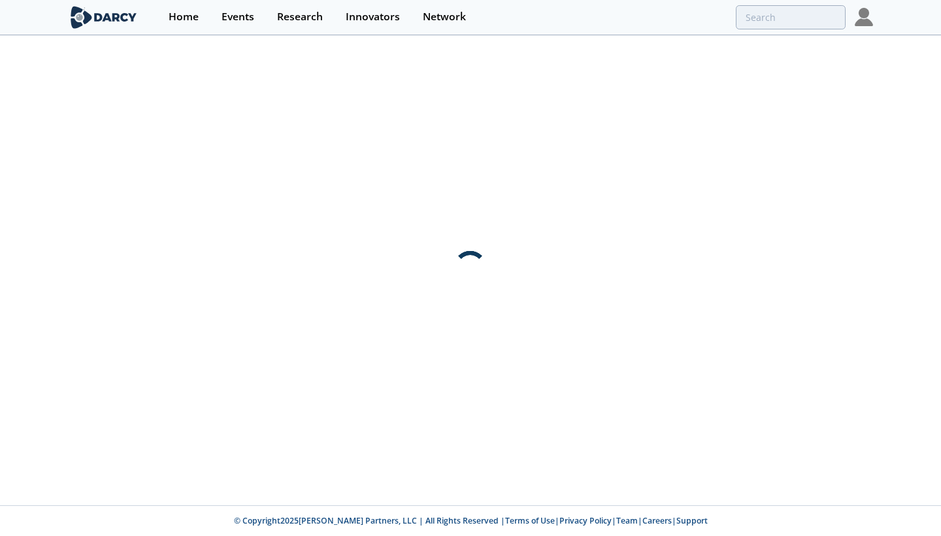 This screenshot has width=941, height=536. I want to click on a: Support, so click(692, 520).